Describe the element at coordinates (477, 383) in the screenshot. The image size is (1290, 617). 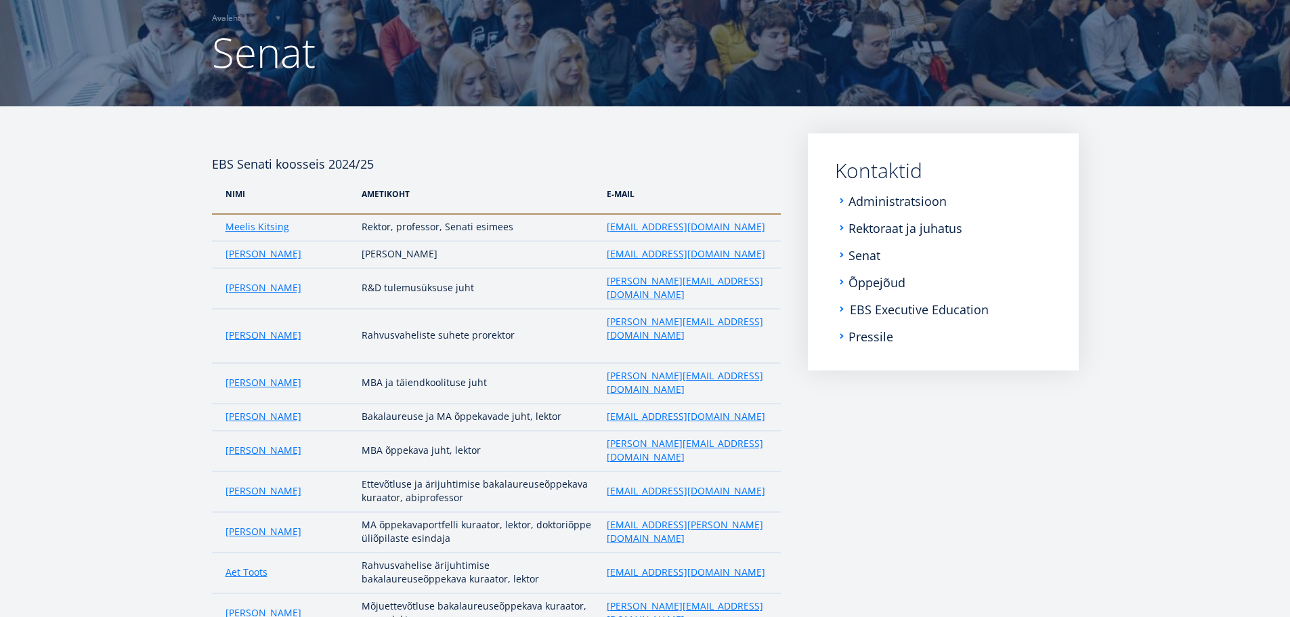
I see `td: MBA ja täiendkoolituse juht` at that location.